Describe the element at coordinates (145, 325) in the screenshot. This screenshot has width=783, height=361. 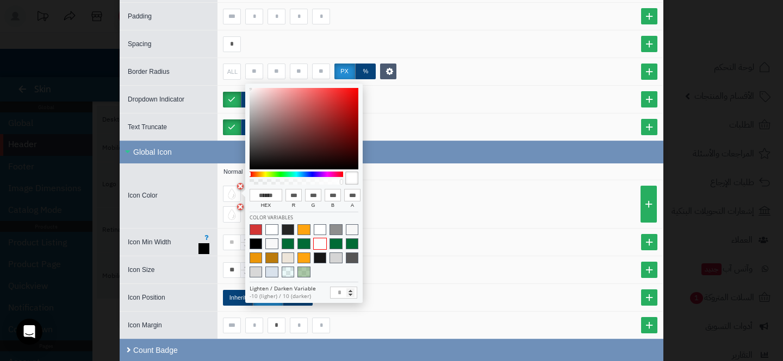
I see `span: Icon Margin` at that location.